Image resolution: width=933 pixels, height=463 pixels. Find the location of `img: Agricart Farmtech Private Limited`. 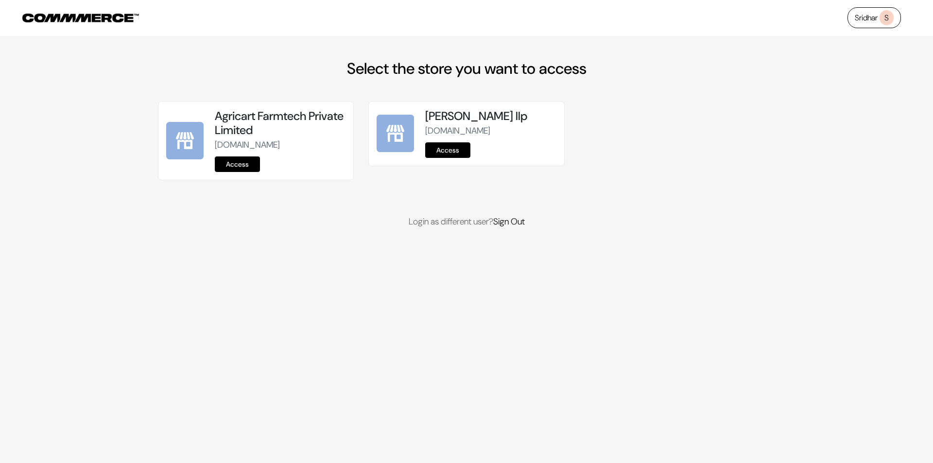

img: Agricart Farmtech Private Limited is located at coordinates (185, 140).